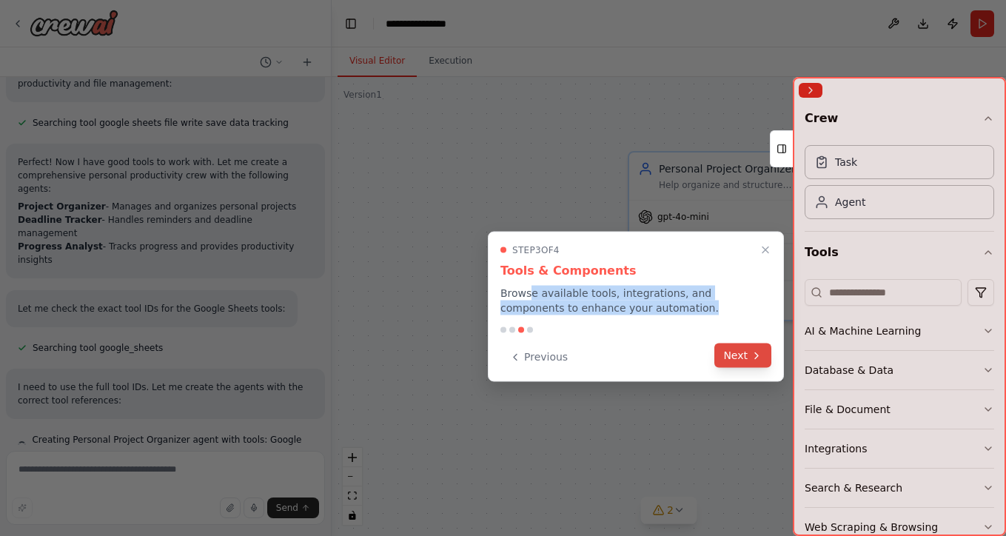 The image size is (1006, 536). Describe the element at coordinates (351, 24) in the screenshot. I see `button: Hide left sidebar` at that location.